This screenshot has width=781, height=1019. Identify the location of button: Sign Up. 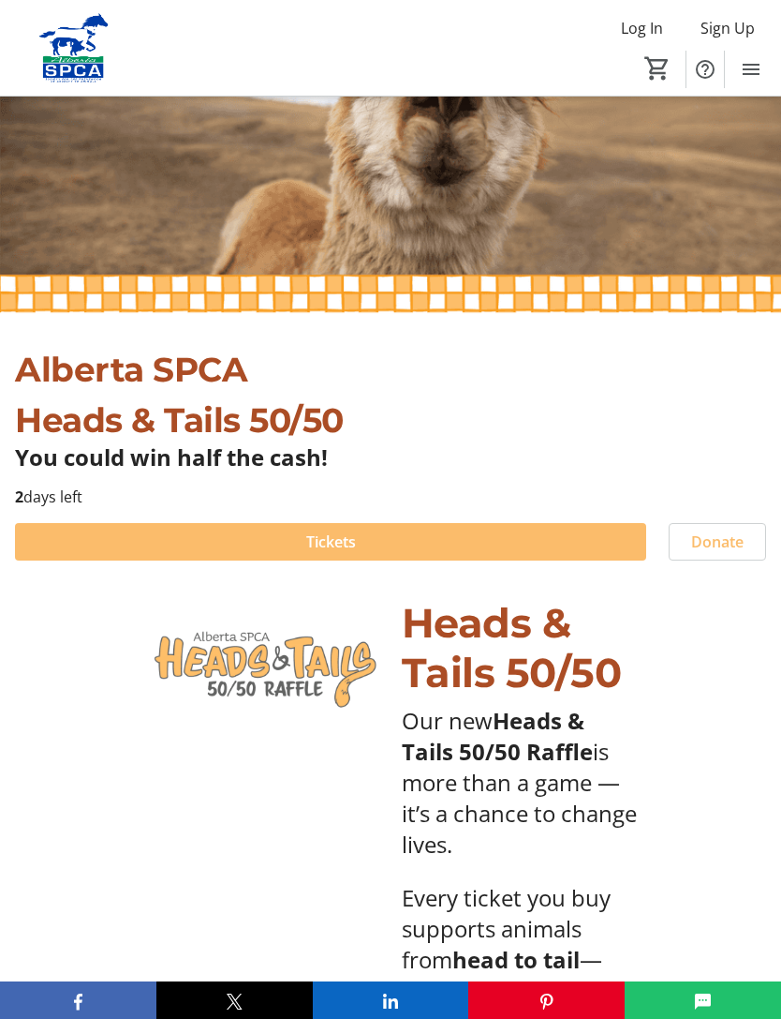
(728, 28).